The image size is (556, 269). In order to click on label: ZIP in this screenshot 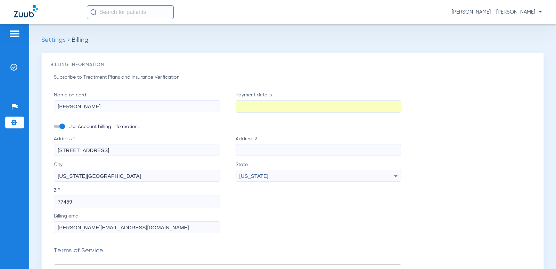, I will do `click(228, 197)`.